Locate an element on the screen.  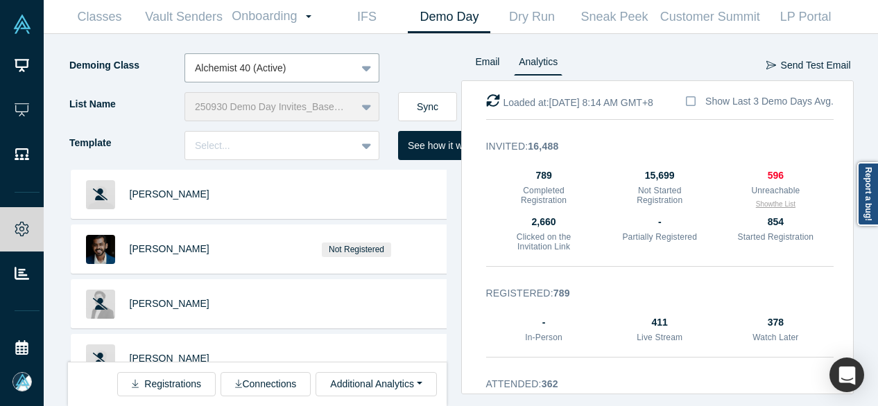
button: Send Test Email is located at coordinates (808, 65).